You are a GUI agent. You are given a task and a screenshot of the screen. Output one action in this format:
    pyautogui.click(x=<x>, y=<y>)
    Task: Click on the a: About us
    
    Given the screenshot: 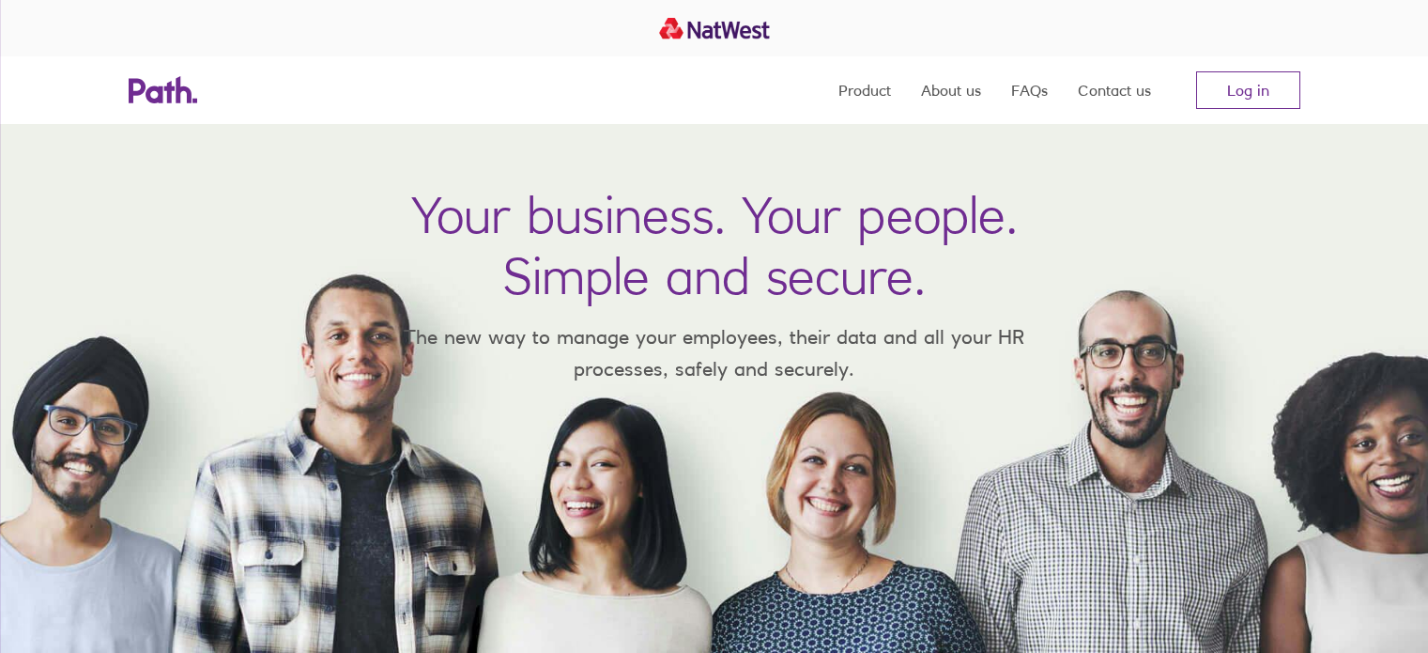 What is the action you would take?
    pyautogui.click(x=951, y=90)
    